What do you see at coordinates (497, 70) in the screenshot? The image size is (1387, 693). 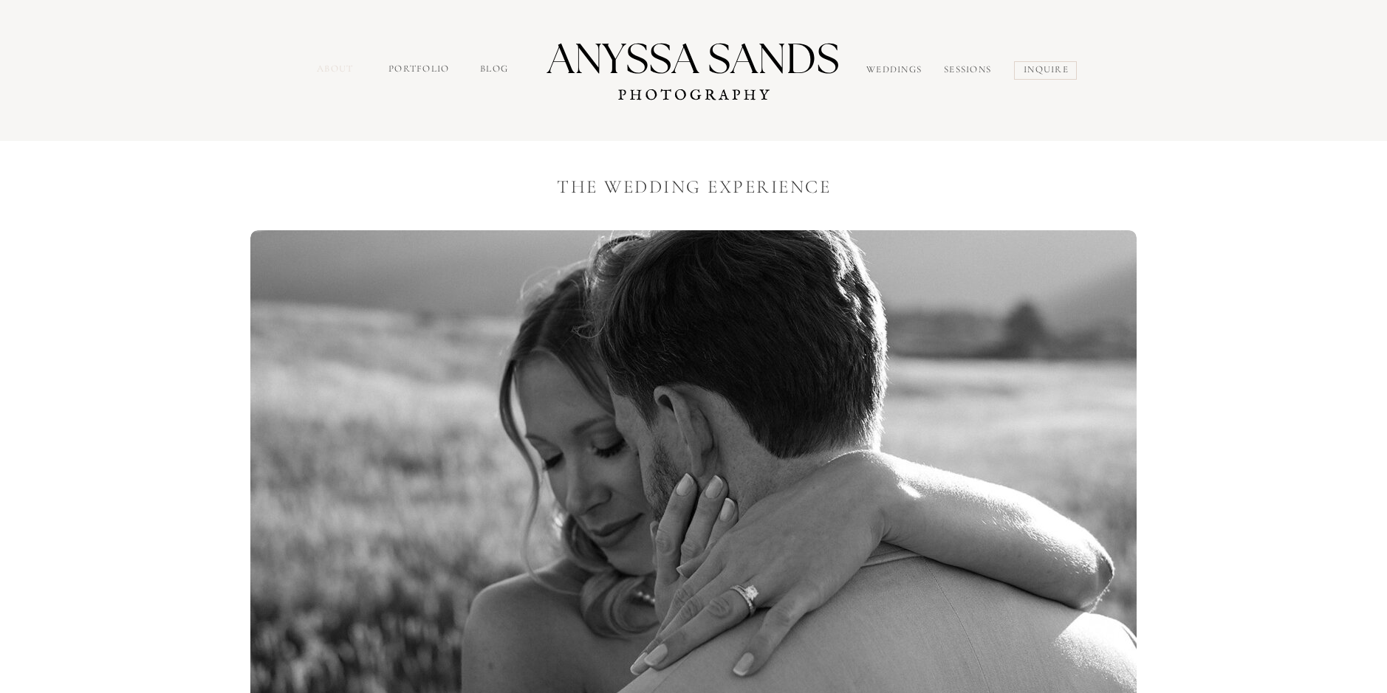 I see `a: Blog` at bounding box center [497, 70].